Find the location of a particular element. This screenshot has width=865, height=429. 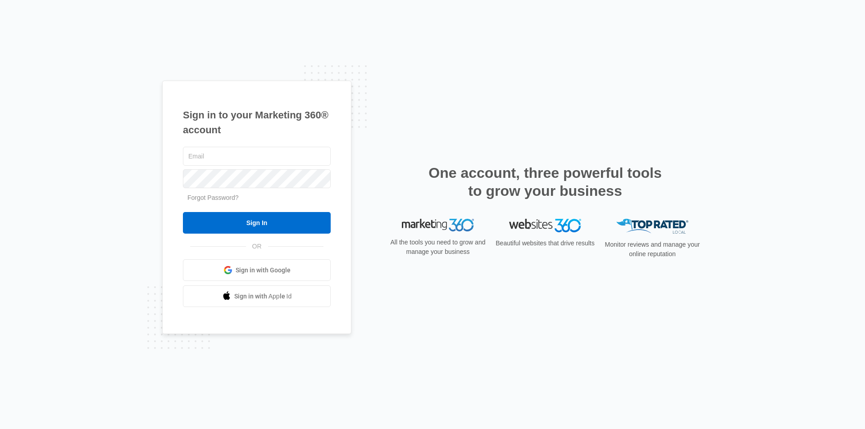

input: Sign In is located at coordinates (257, 223).